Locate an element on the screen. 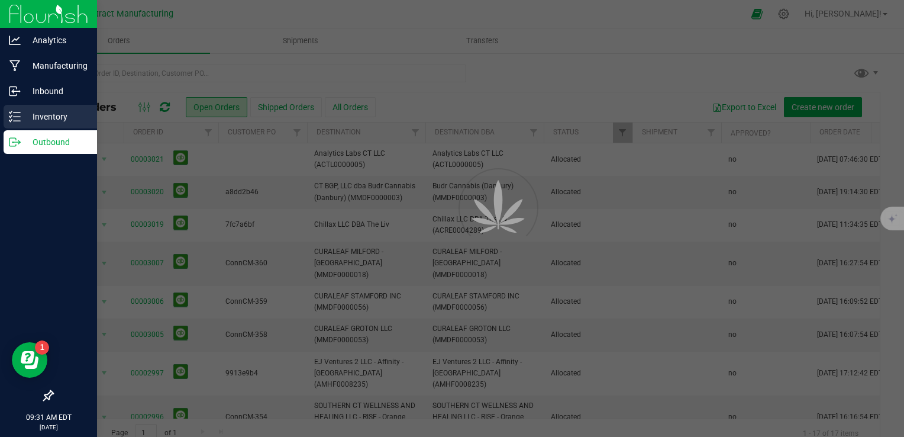  p: Inbound is located at coordinates (56, 91).